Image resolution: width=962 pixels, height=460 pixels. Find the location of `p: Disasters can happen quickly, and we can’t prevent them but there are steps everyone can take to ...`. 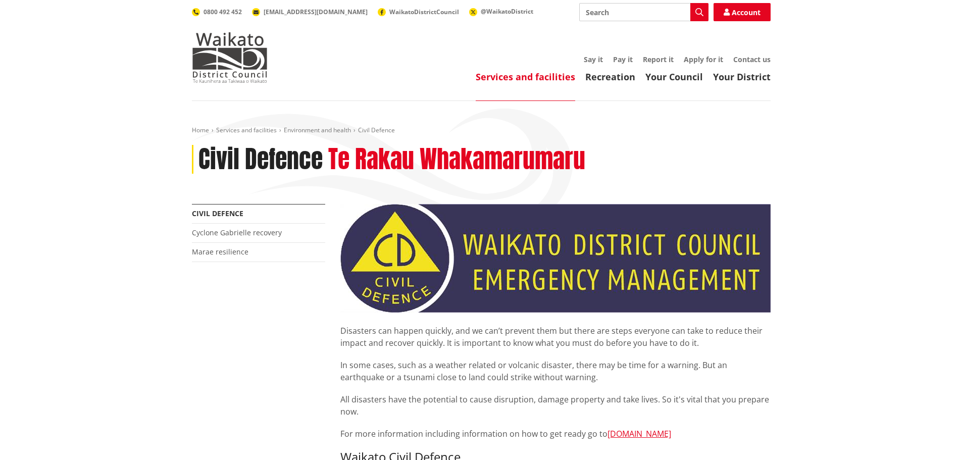

p: Disasters can happen quickly, and we can’t prevent them but there are steps everyone can take to ... is located at coordinates (555, 331).